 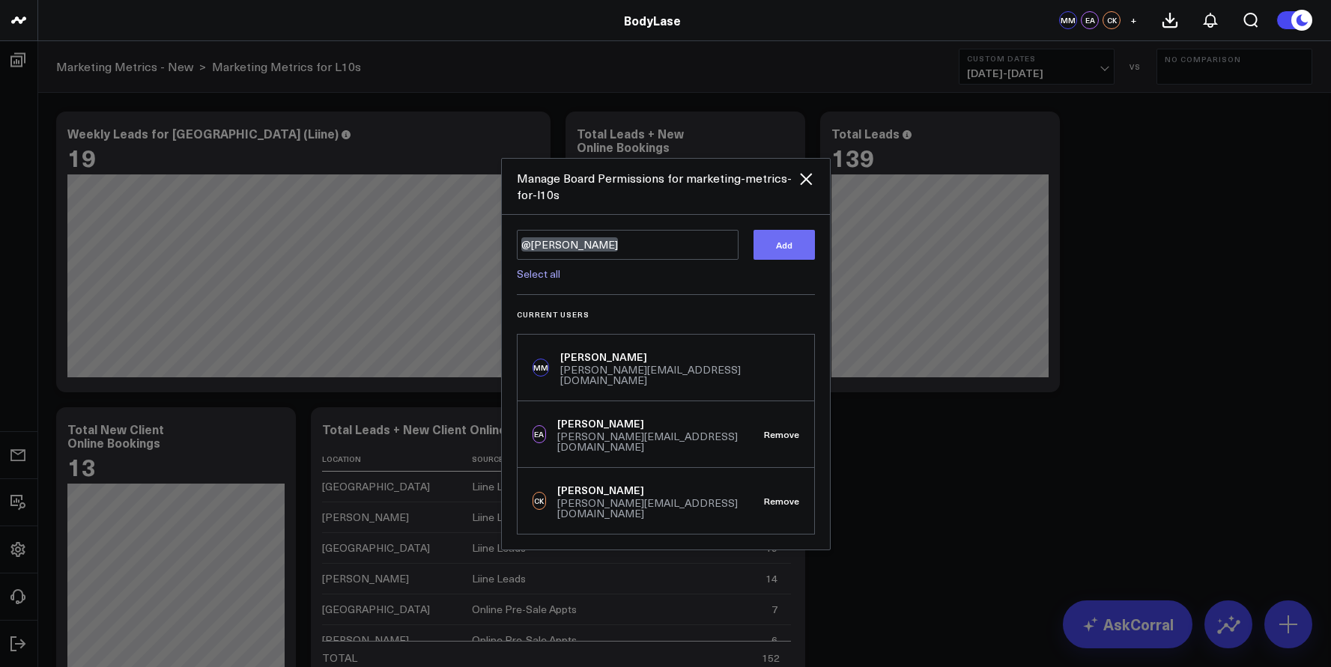 I want to click on h3: Current Users, so click(x=666, y=315).